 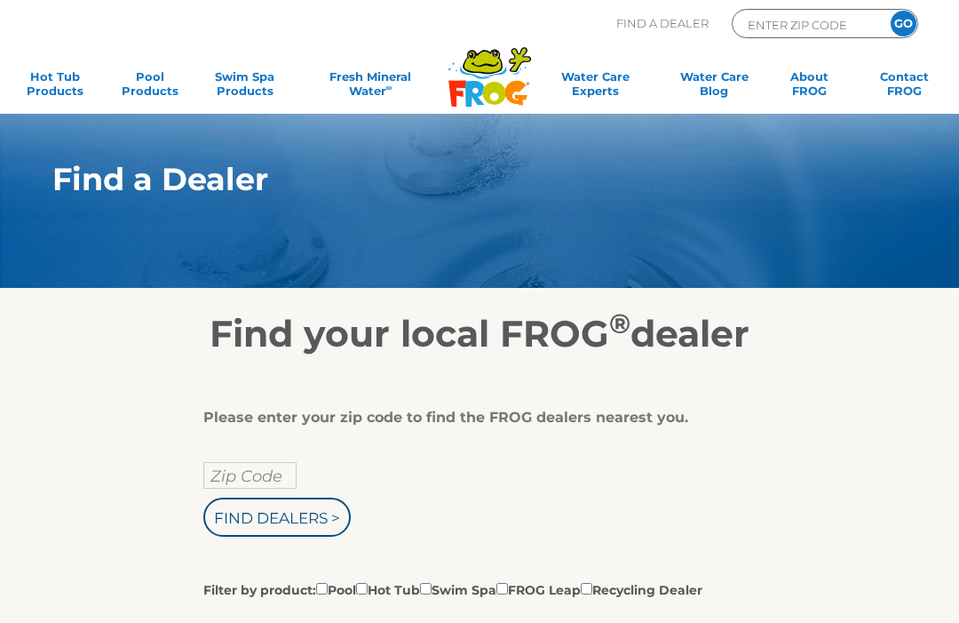 What do you see at coordinates (448, 179) in the screenshot?
I see `h1: Find a Dealer` at bounding box center [448, 179].